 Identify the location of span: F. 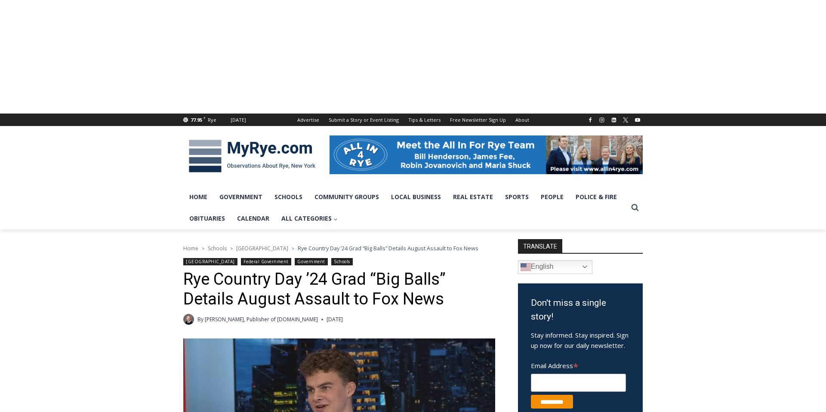
(204, 117).